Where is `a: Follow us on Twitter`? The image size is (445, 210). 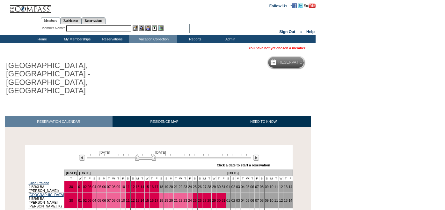 a: Follow us on Twitter is located at coordinates (300, 5).